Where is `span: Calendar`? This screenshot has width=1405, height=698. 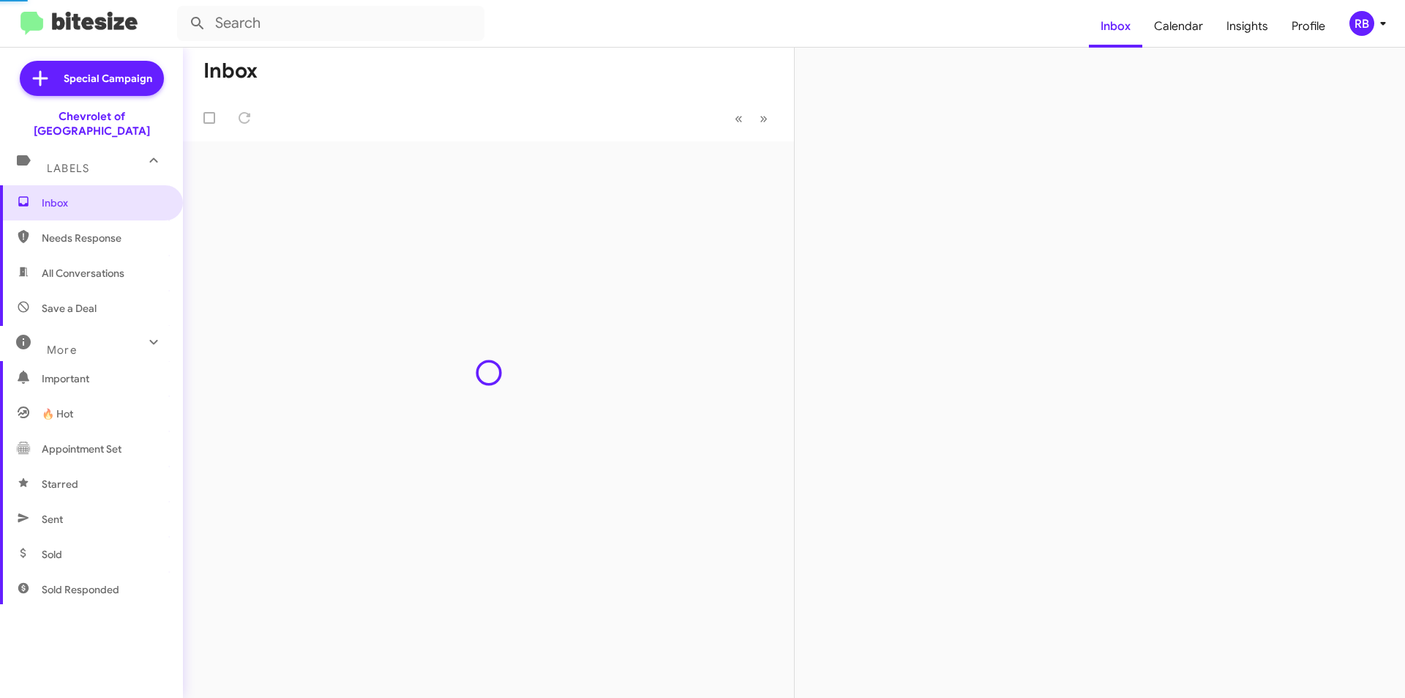 span: Calendar is located at coordinates (1178, 26).